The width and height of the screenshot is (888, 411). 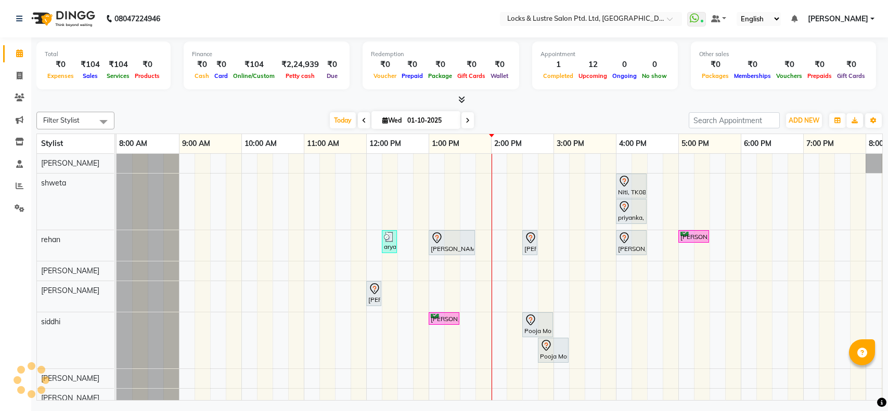 I want to click on div: Appointment, so click(x=605, y=54).